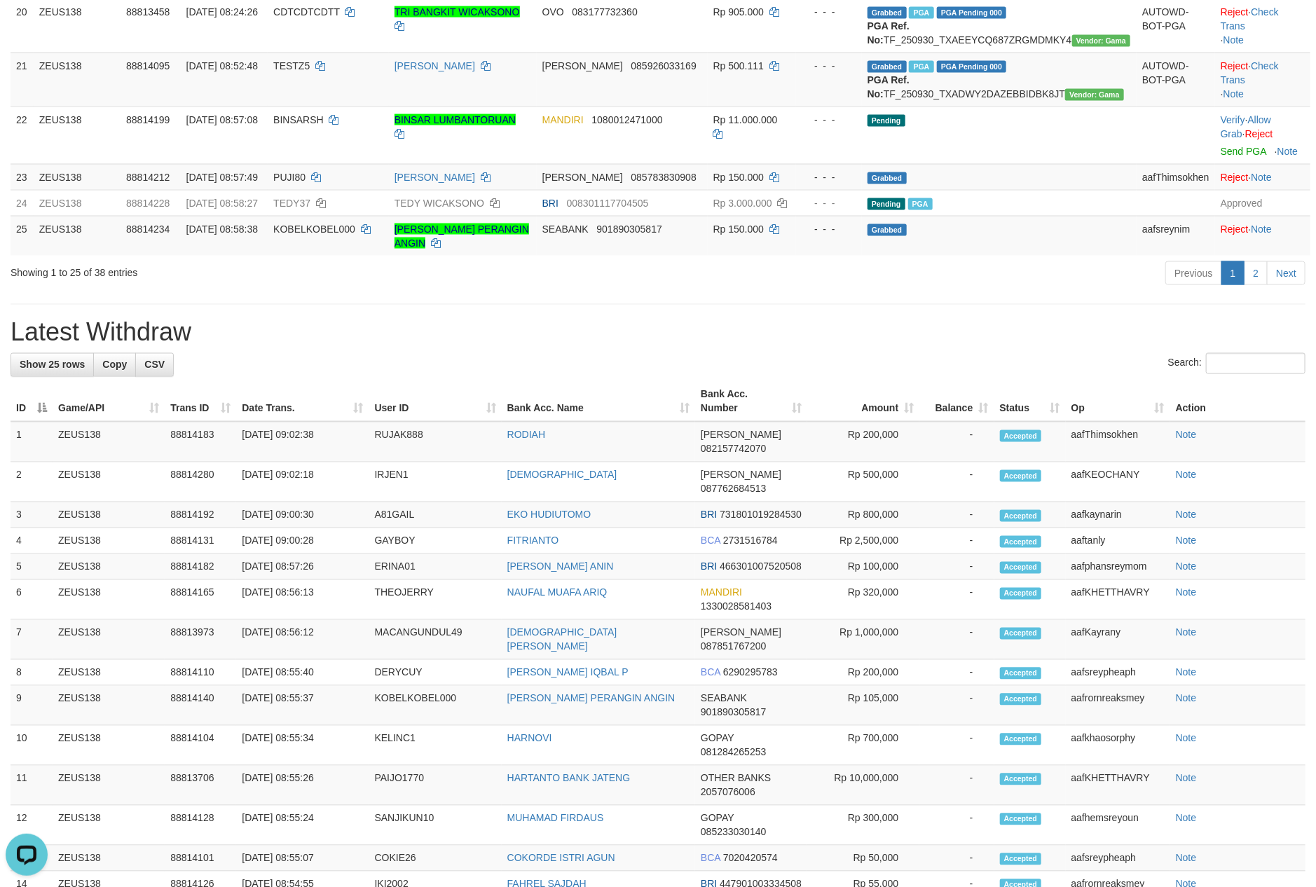 The image size is (1316, 887). I want to click on td: COKIE26, so click(435, 858).